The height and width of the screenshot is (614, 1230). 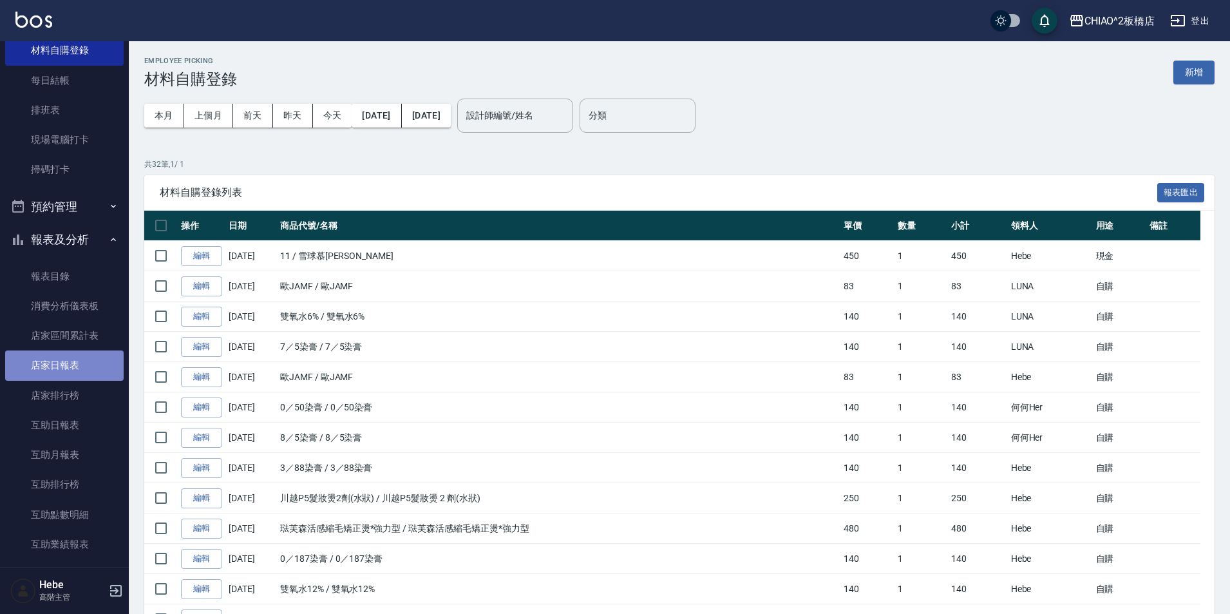 I want to click on a: 排班表, so click(x=64, y=110).